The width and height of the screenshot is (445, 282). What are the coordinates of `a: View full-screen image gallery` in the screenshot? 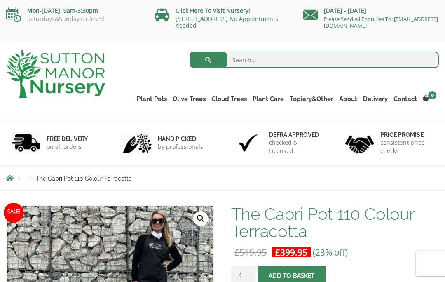 It's located at (201, 218).